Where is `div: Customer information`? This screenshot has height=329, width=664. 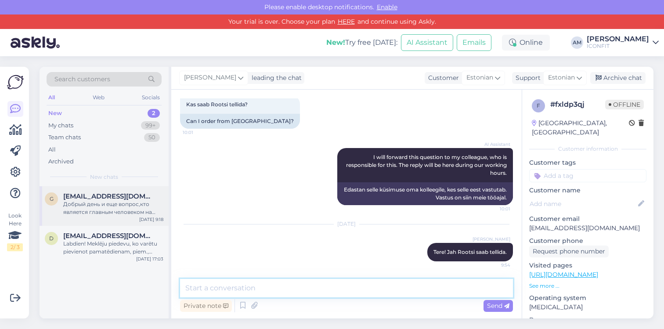 div: Customer information is located at coordinates (588, 149).